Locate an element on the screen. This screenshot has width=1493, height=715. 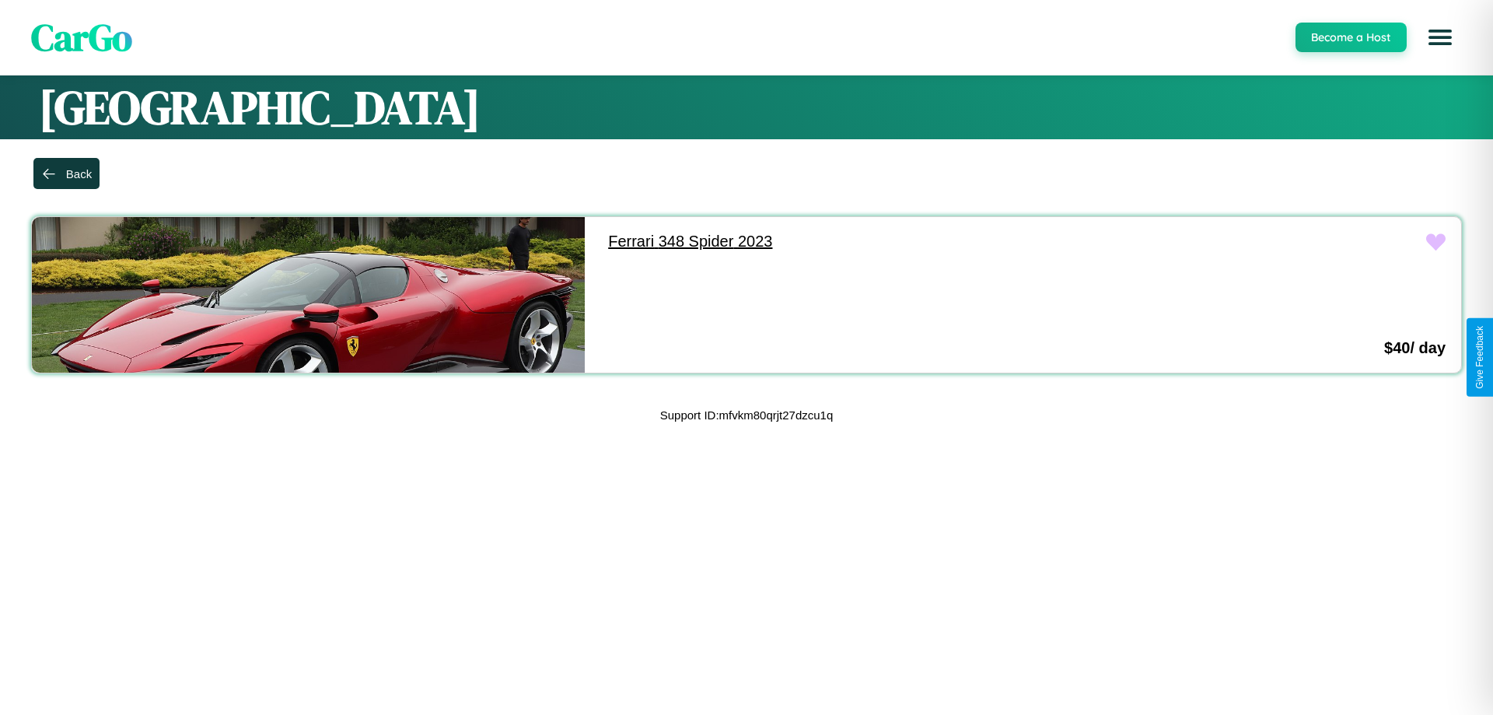
button: Become a Host is located at coordinates (1351, 37).